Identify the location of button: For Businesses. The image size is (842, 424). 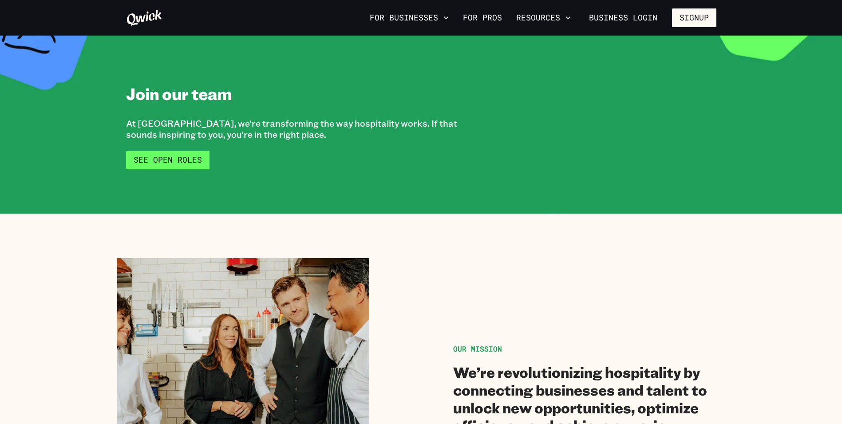
(409, 18).